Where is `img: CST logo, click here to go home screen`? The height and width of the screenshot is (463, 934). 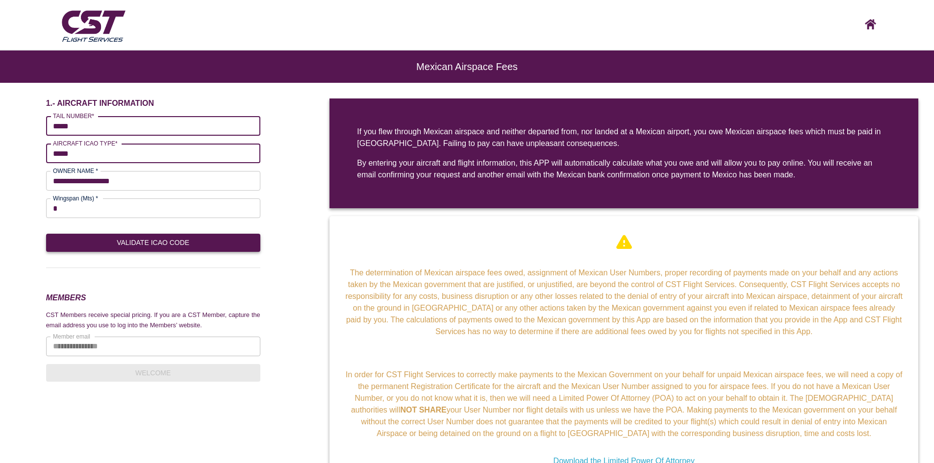
img: CST logo, click here to go home screen is located at coordinates (870, 24).